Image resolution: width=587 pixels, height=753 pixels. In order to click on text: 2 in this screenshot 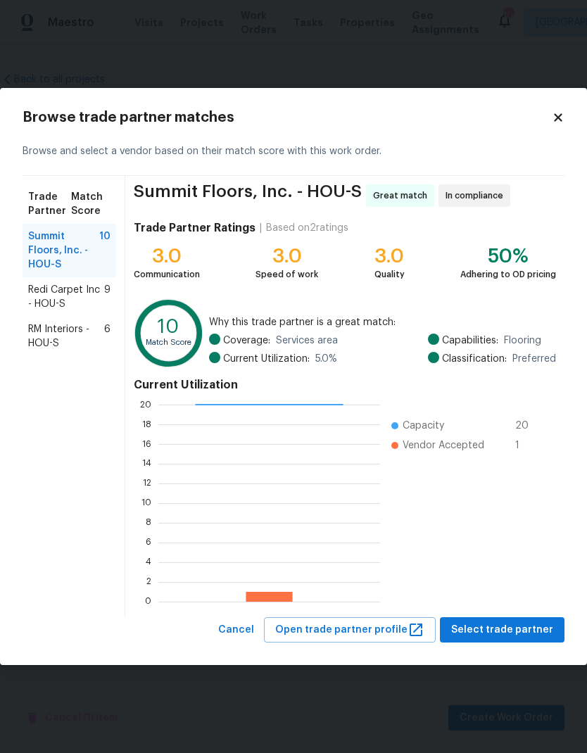, I will do `click(148, 581)`.